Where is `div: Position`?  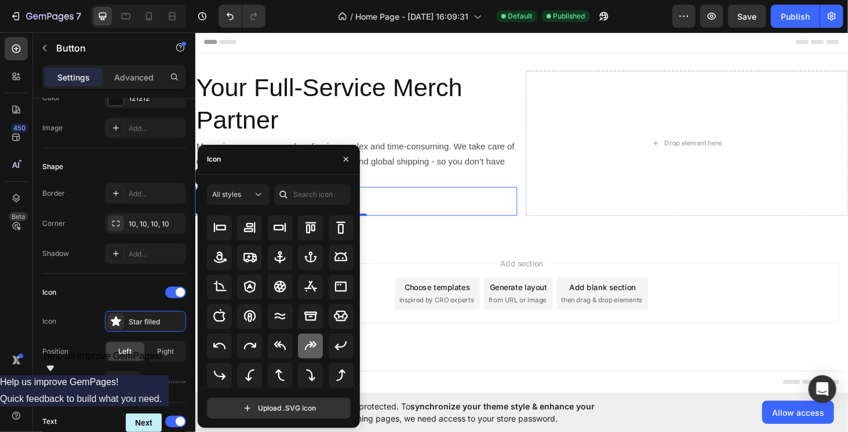 div: Position is located at coordinates (55, 352).